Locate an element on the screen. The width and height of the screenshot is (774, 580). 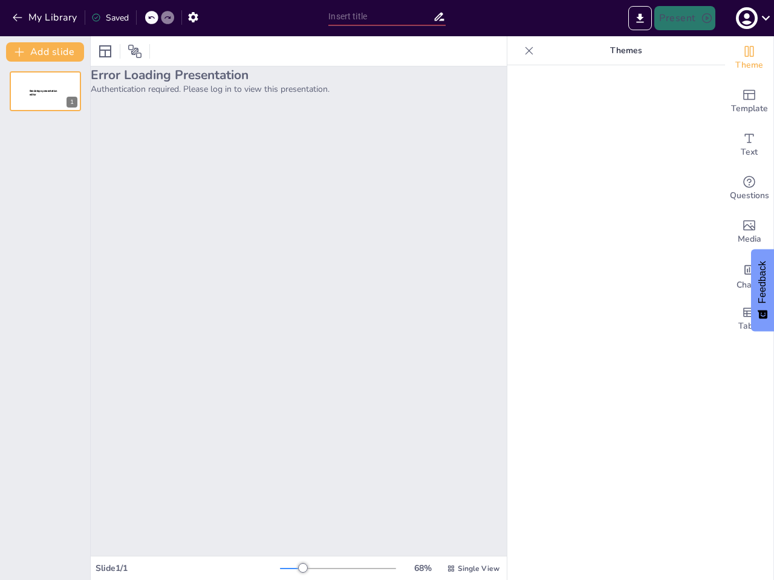
div: Add text boxes is located at coordinates (749, 145).